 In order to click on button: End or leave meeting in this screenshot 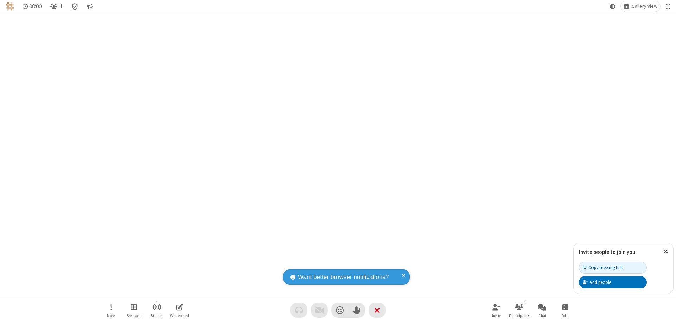, I will do `click(377, 310)`.